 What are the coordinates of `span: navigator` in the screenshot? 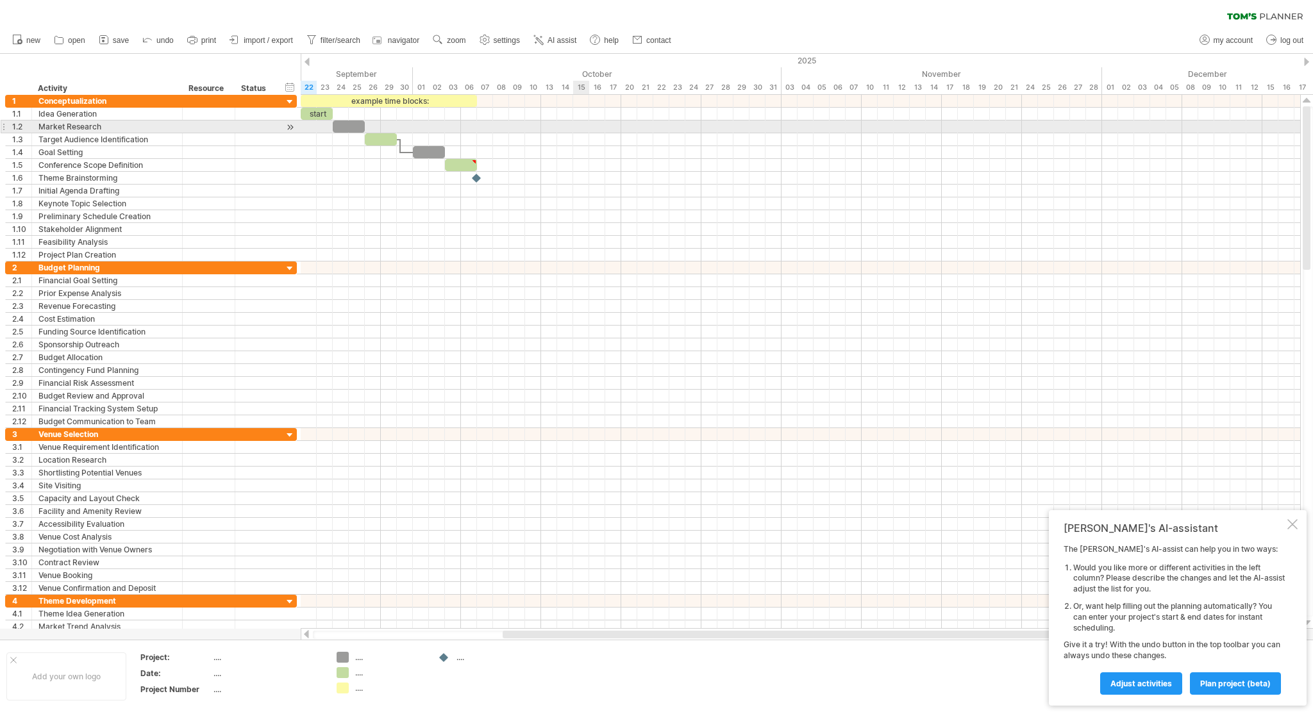 It's located at (403, 40).